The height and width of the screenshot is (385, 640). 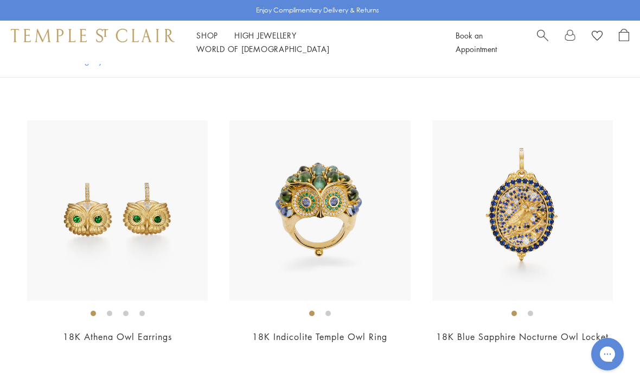 I want to click on a: Search, so click(x=542, y=42).